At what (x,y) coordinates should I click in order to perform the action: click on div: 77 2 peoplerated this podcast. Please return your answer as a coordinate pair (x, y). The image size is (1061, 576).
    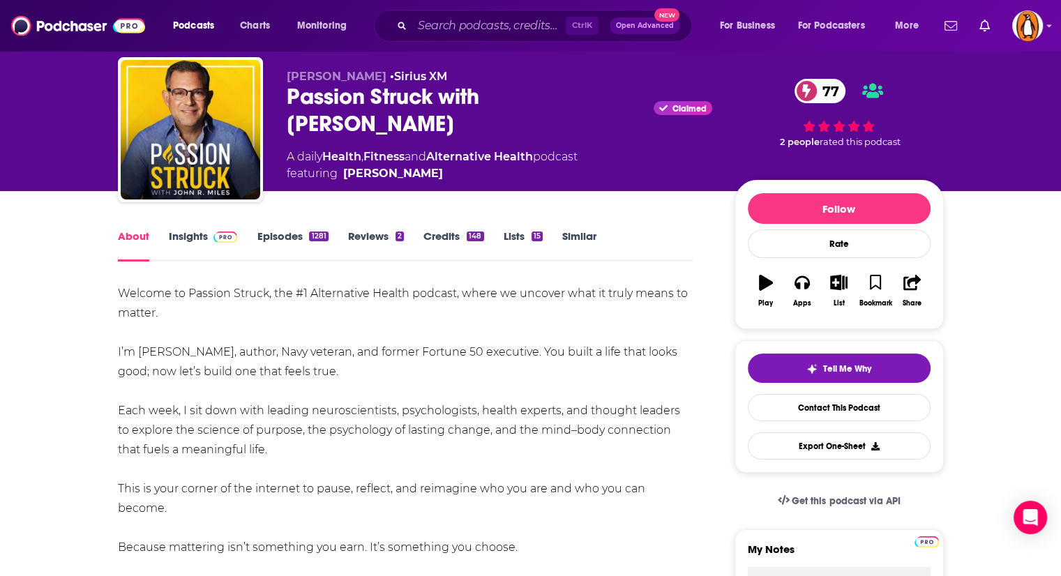
    Looking at the image, I should click on (839, 113).